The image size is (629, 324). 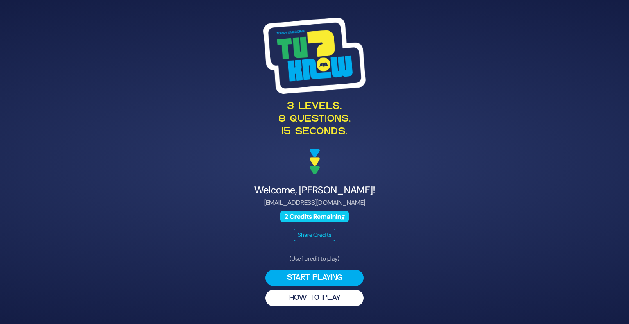 I want to click on p: 3 levels. 8 questions. 15 seconds., so click(x=314, y=120).